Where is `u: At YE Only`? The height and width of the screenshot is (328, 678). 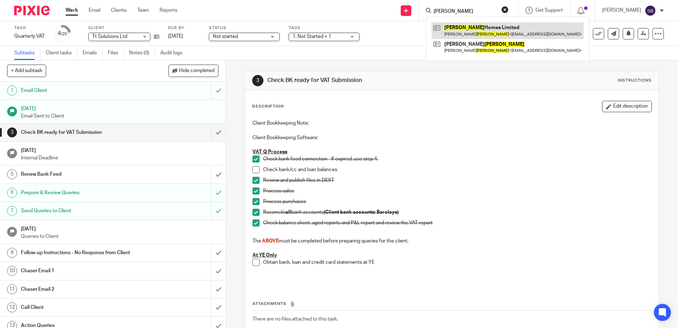
u: At YE Only is located at coordinates (265, 255).